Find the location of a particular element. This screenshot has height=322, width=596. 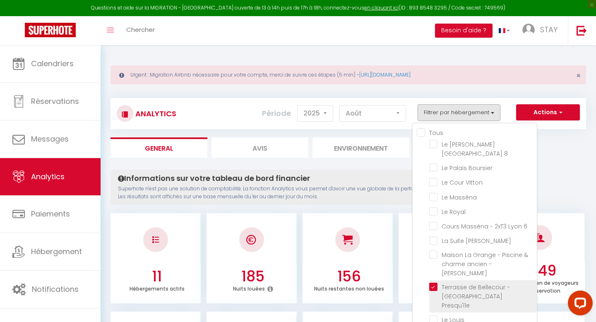

li: Avis is located at coordinates (260, 147).